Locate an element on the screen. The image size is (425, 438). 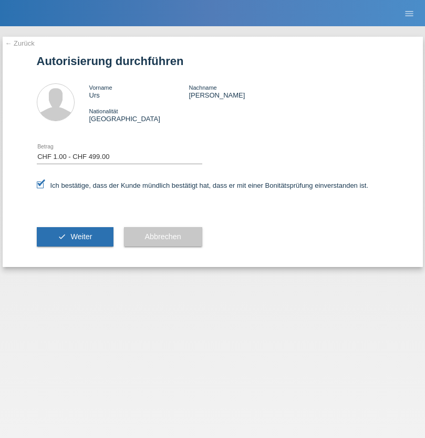
span: Vorname is located at coordinates (101, 88).